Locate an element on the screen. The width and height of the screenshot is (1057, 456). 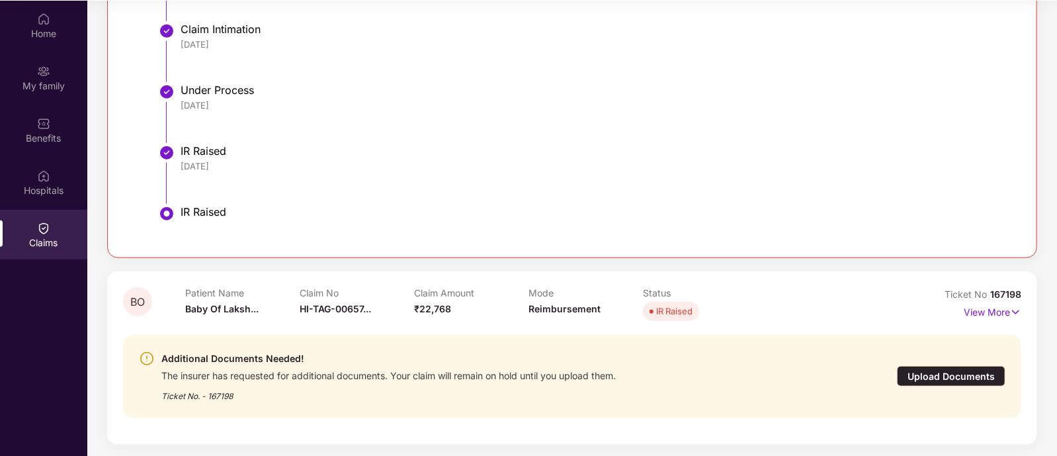
span: BO is located at coordinates (138, 302).